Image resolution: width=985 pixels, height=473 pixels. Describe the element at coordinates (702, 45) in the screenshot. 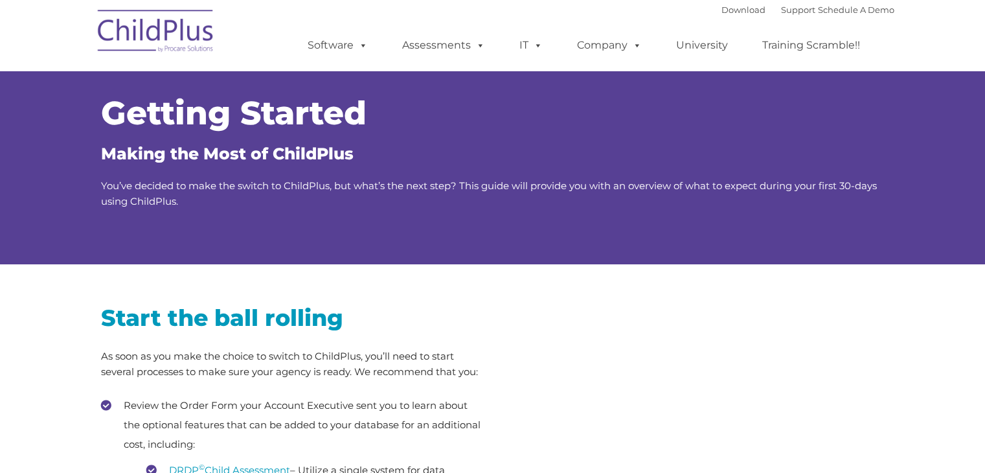

I see `a: University` at that location.